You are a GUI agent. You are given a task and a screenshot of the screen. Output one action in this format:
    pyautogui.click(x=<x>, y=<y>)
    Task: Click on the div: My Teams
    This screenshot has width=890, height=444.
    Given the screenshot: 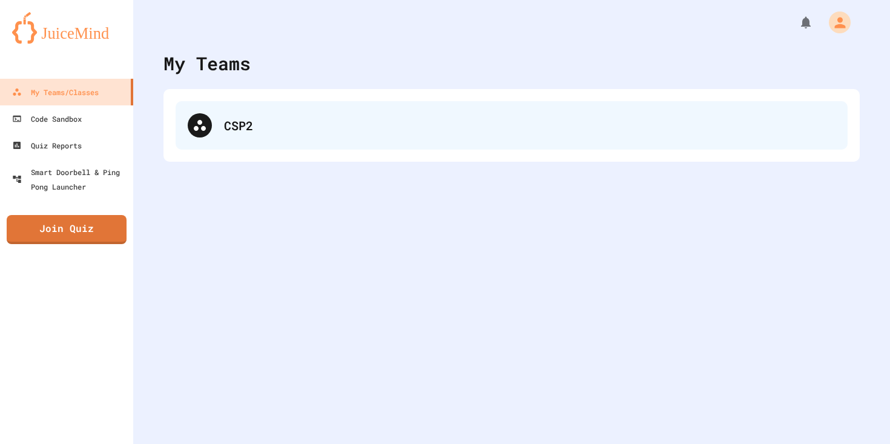 What is the action you would take?
    pyautogui.click(x=207, y=63)
    